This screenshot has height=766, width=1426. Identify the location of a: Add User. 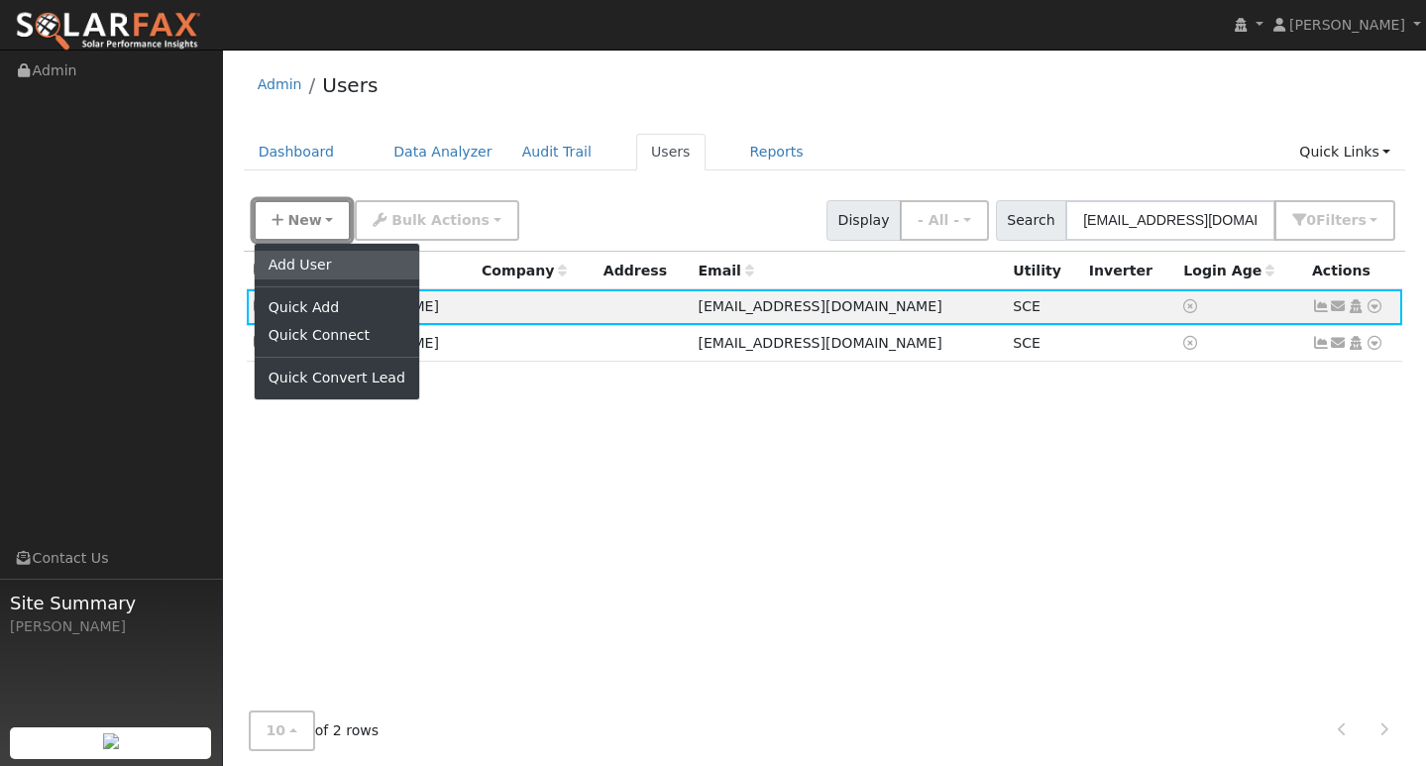
(337, 265).